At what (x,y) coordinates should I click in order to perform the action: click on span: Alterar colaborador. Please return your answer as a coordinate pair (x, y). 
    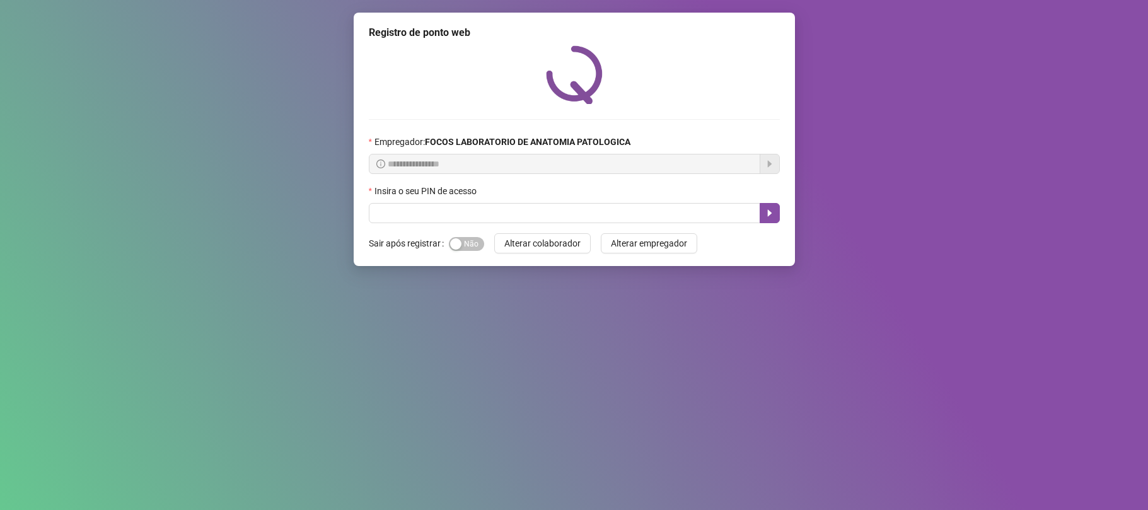
    Looking at the image, I should click on (542, 243).